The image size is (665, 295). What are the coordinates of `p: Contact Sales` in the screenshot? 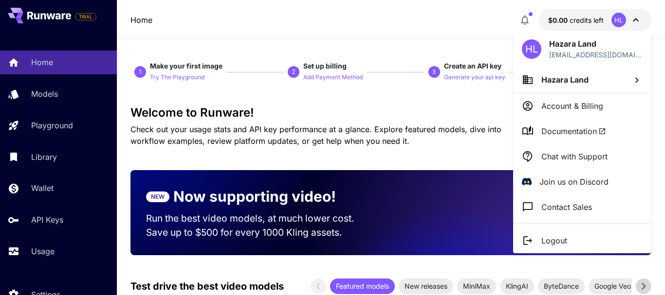 It's located at (567, 207).